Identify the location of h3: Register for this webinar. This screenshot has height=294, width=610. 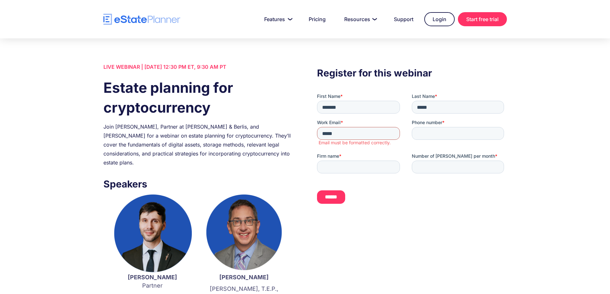
(411, 73).